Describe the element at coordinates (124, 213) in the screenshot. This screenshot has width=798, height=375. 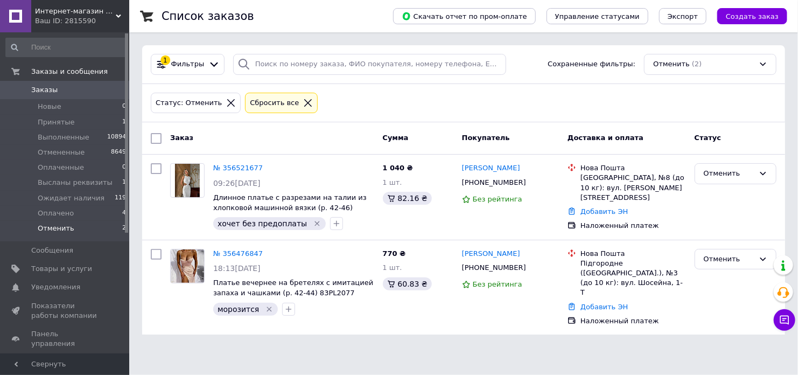
I see `span: 4` at that location.